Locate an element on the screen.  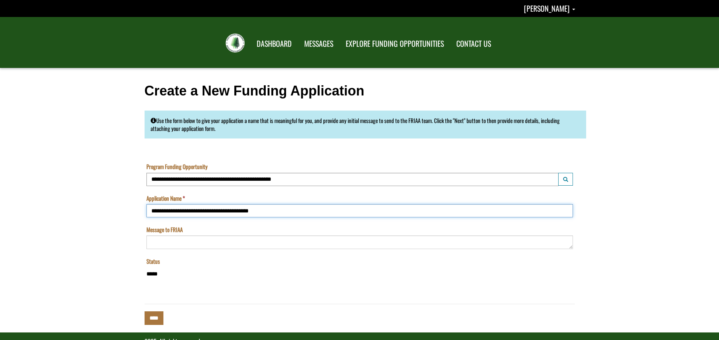
fieldset: APPLICATION INFO is located at coordinates (360, 226).